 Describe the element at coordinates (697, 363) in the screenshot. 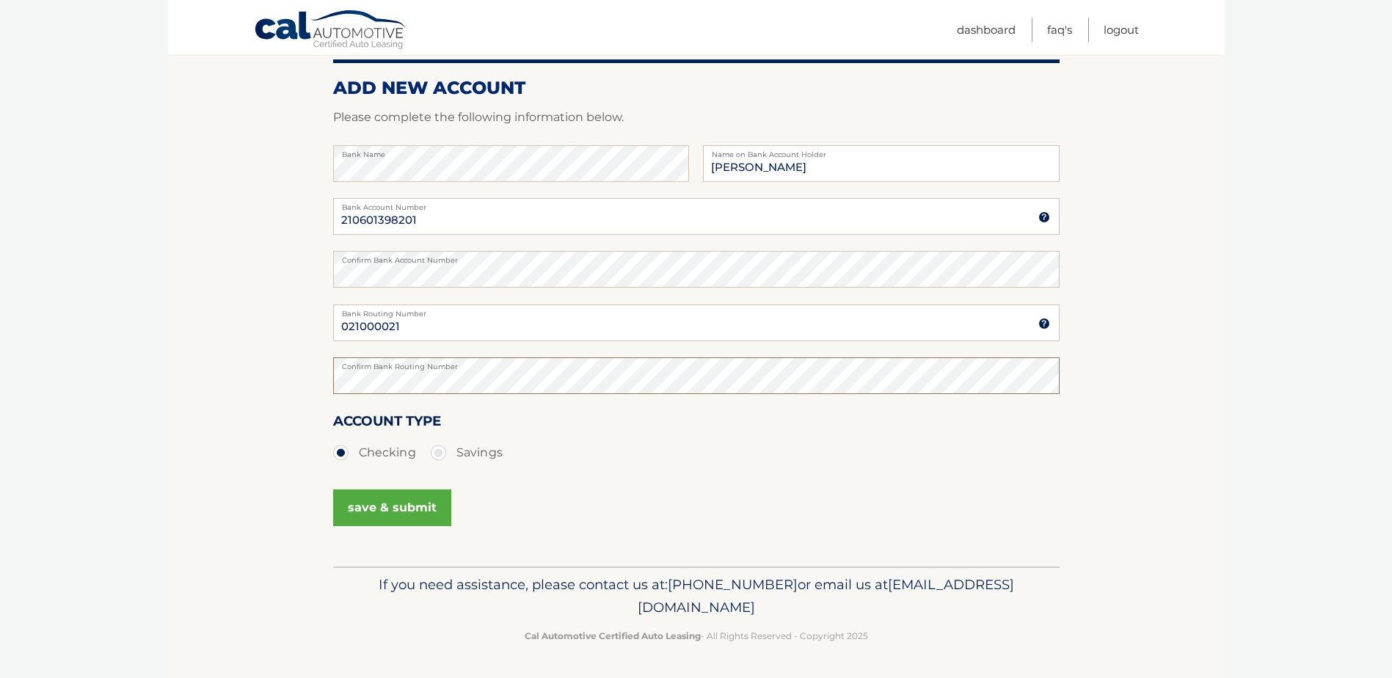

I see `label: Confirm Bank Routing Number` at that location.